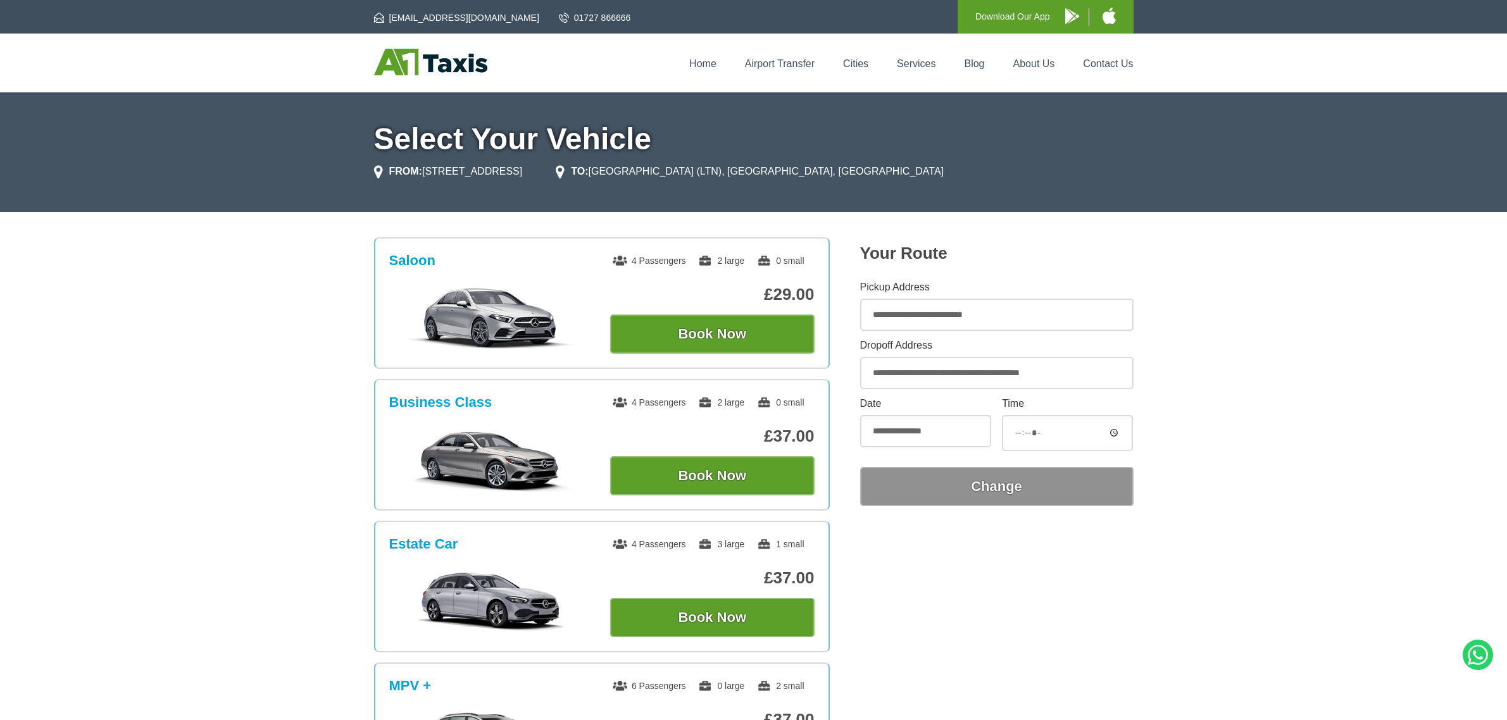 The image size is (1507, 720). Describe the element at coordinates (440, 402) in the screenshot. I see `h3: Business Class` at that location.